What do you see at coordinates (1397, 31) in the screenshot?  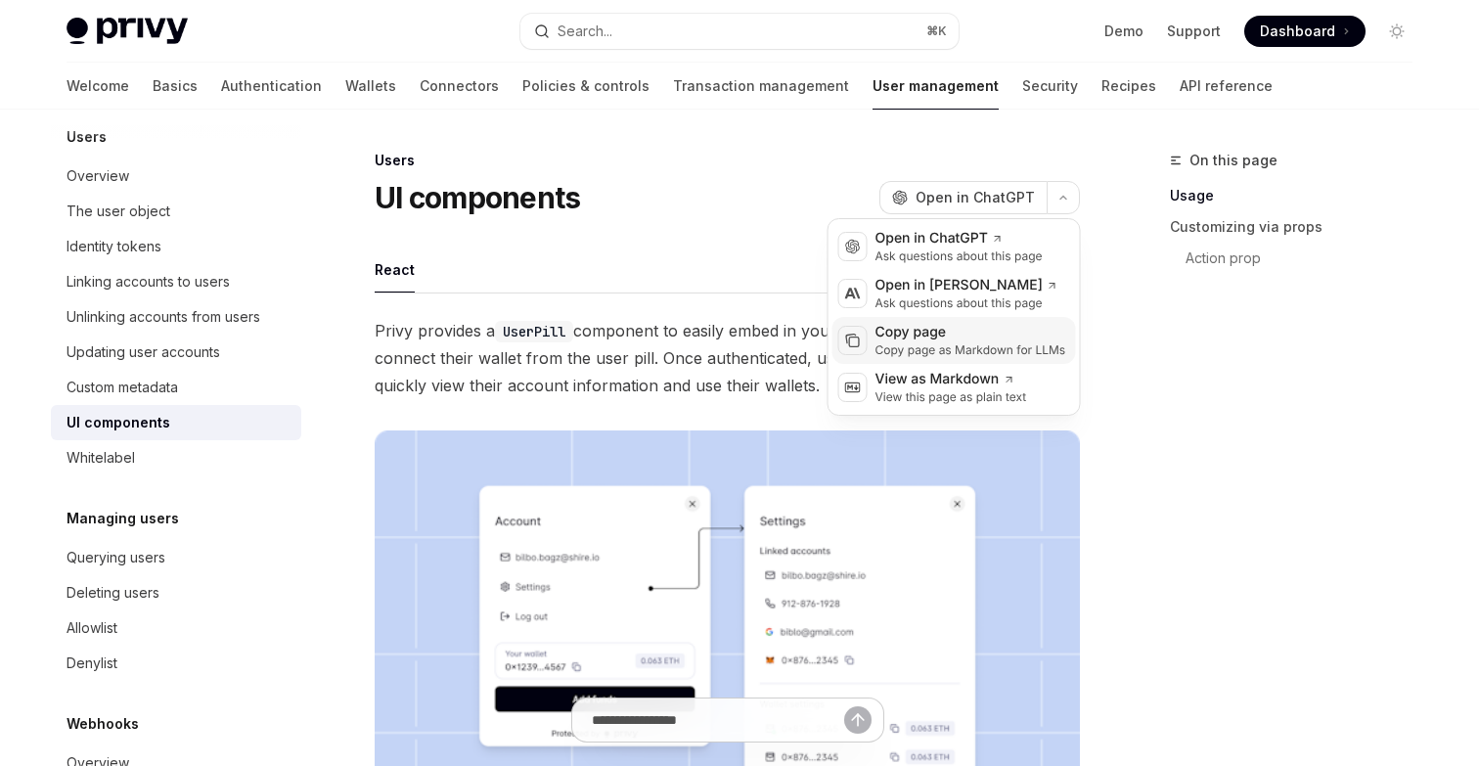 I see `button: Toggle dark mode` at bounding box center [1397, 31].